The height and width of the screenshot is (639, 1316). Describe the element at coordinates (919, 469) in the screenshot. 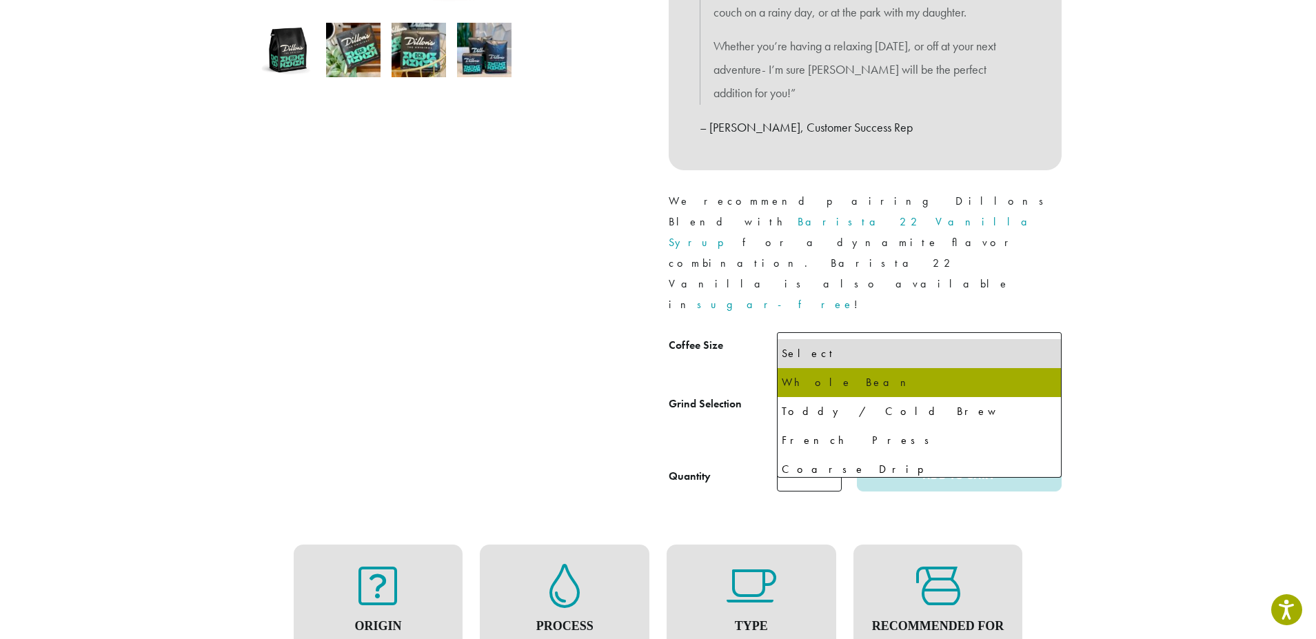

I see `div: Coarse Drip` at that location.